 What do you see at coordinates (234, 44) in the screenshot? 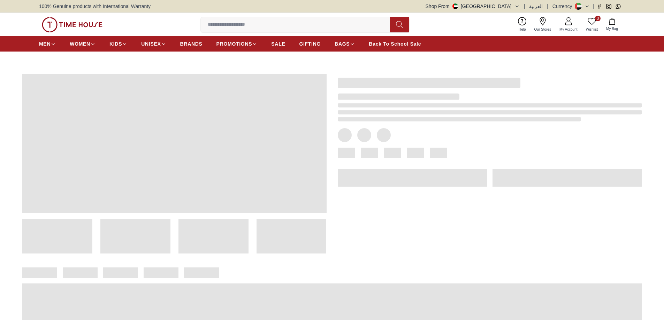
I see `span: PROMOTIONS` at bounding box center [234, 44].